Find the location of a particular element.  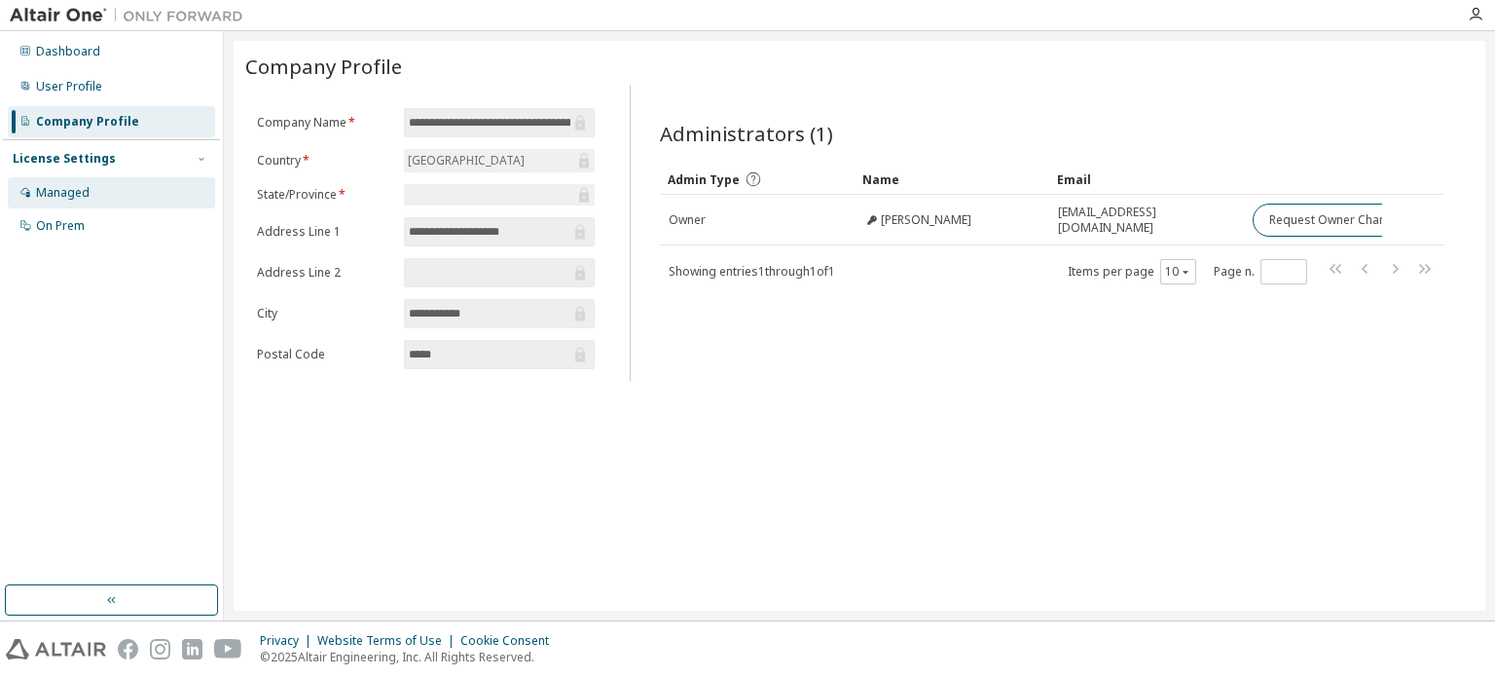

button: Request Owner Change is located at coordinates (1335, 220).